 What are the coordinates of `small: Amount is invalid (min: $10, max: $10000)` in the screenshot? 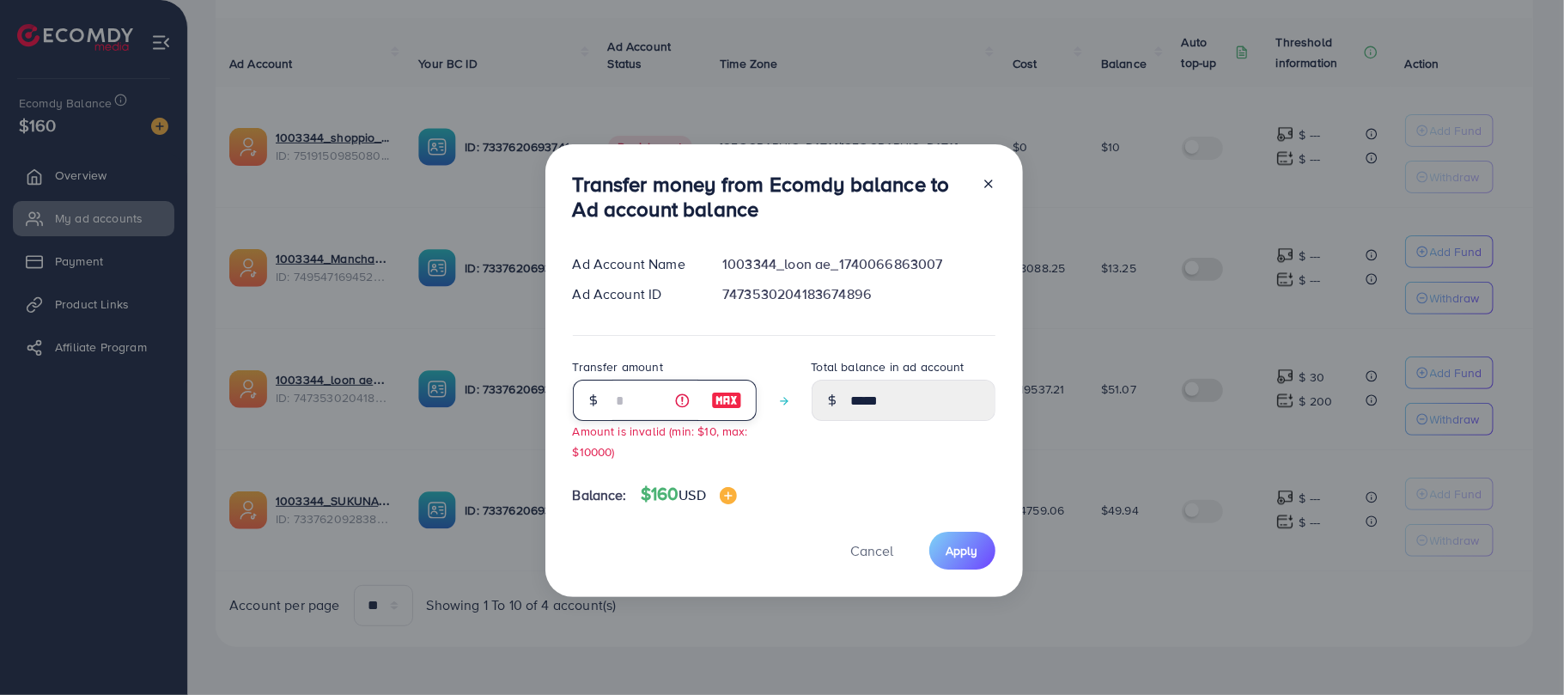 It's located at (661, 441).